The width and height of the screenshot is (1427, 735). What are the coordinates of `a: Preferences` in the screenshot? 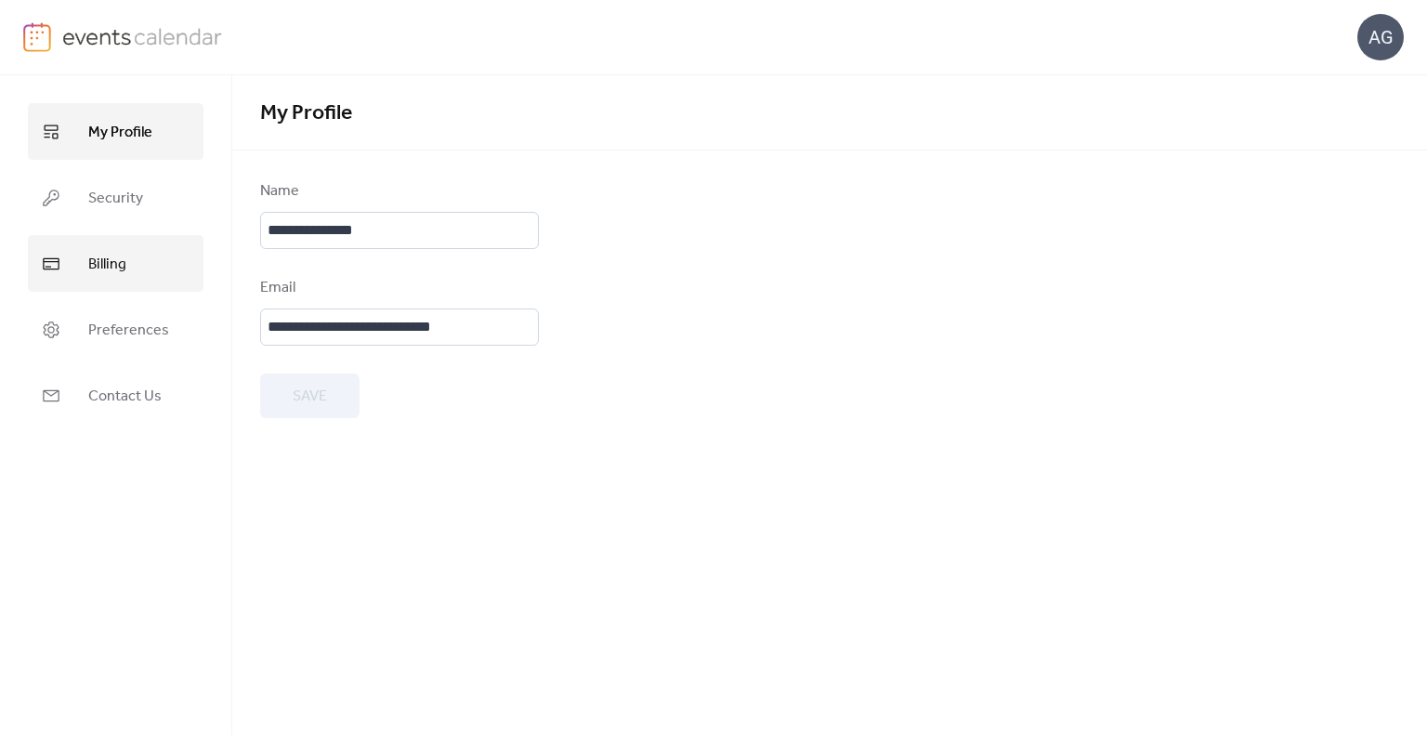 It's located at (115, 329).